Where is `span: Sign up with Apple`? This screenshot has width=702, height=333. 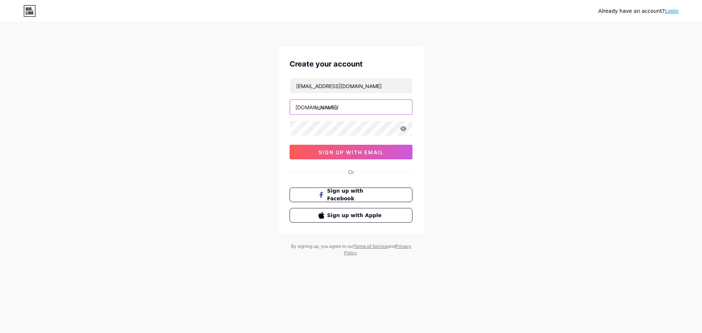 span: Sign up with Apple is located at coordinates (355, 215).